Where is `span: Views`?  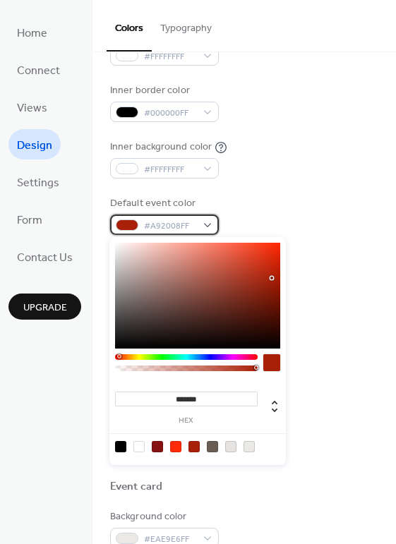
span: Views is located at coordinates (32, 108).